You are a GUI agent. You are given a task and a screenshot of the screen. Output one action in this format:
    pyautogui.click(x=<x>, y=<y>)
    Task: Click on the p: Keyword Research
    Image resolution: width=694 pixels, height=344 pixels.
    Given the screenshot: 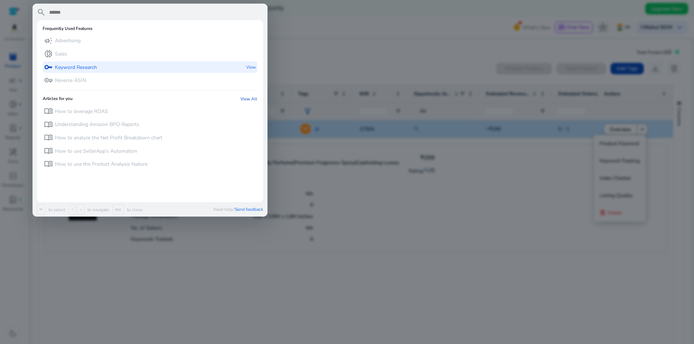 What is the action you would take?
    pyautogui.click(x=76, y=68)
    